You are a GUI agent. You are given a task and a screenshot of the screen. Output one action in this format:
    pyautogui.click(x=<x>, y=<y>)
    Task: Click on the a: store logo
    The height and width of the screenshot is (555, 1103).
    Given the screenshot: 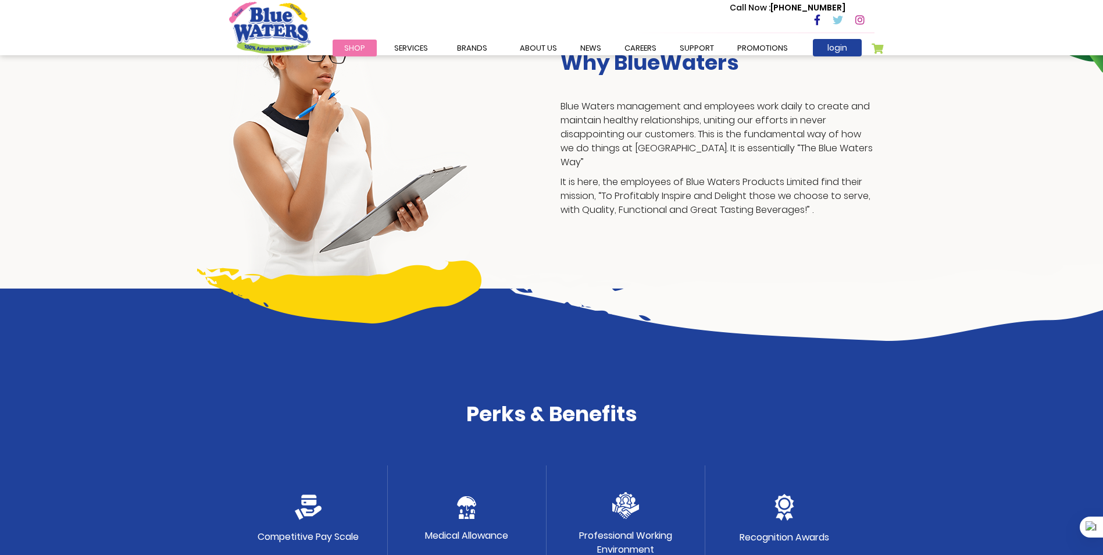 What is the action you would take?
    pyautogui.click(x=270, y=27)
    